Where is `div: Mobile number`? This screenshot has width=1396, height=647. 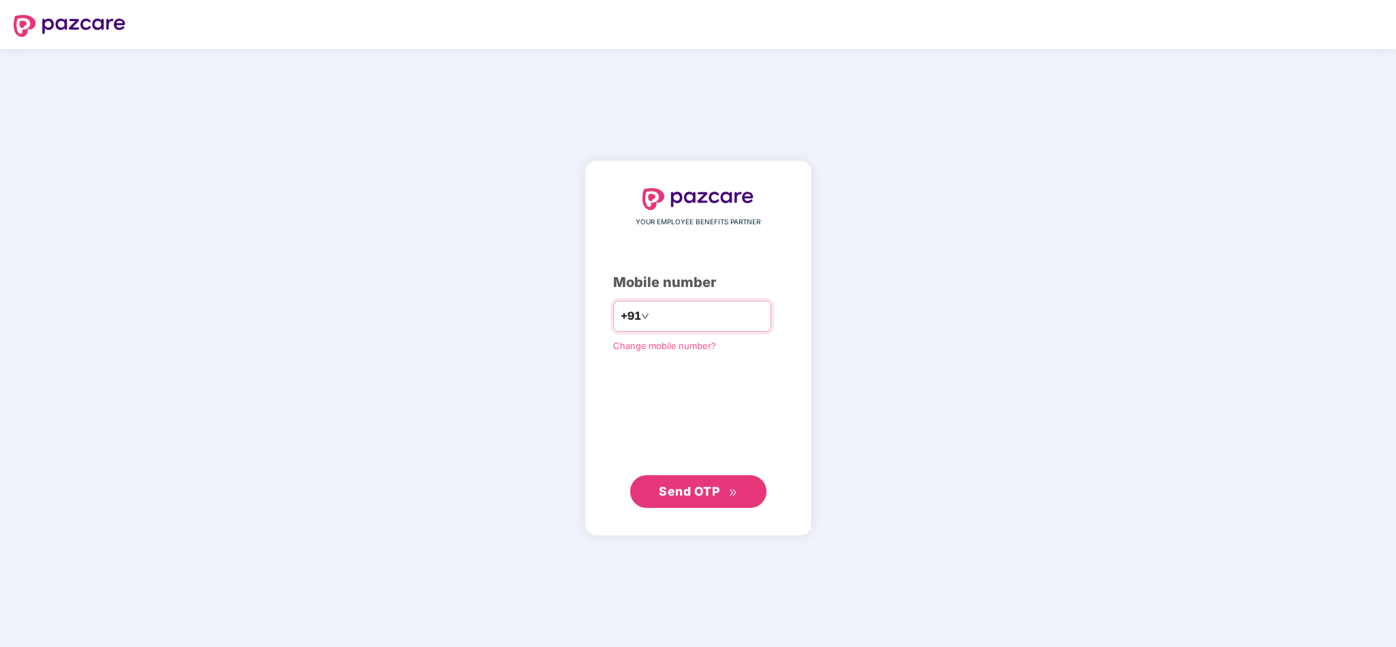 div: Mobile number is located at coordinates (698, 282).